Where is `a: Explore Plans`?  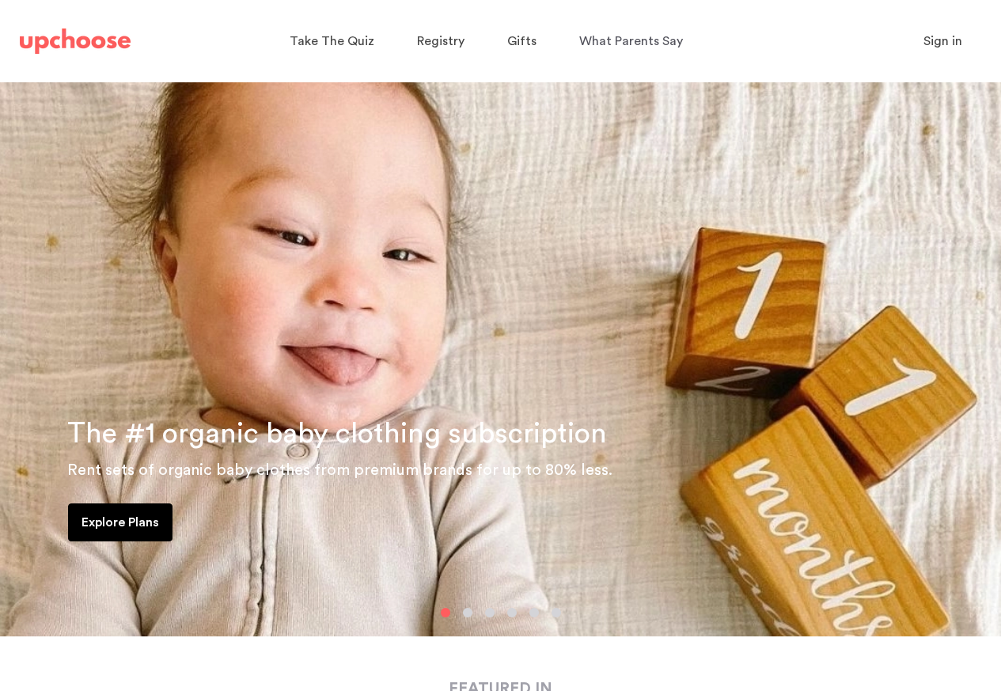 a: Explore Plans is located at coordinates (120, 522).